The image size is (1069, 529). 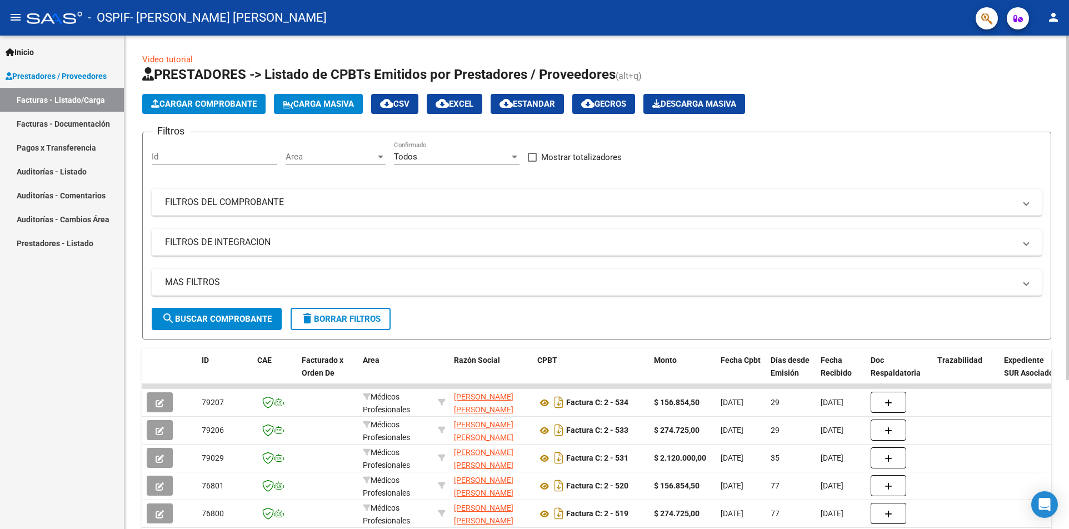 I want to click on a: Video tutorial, so click(x=167, y=59).